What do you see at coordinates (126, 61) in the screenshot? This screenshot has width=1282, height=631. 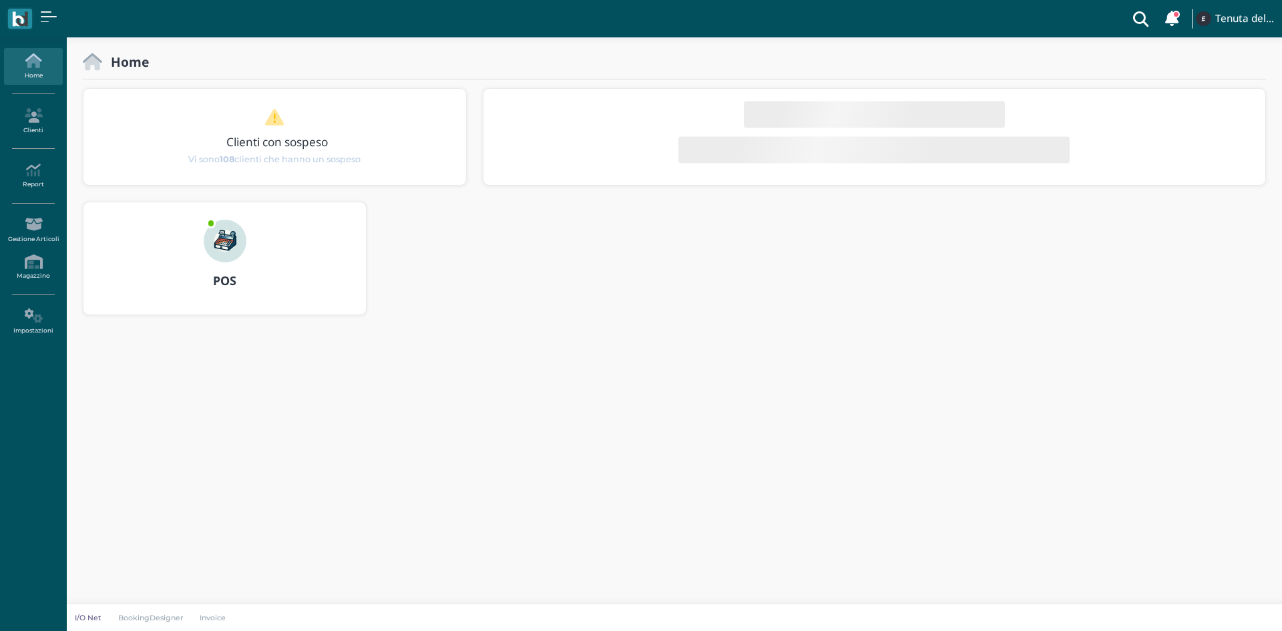 I see `h2: Home` at bounding box center [126, 61].